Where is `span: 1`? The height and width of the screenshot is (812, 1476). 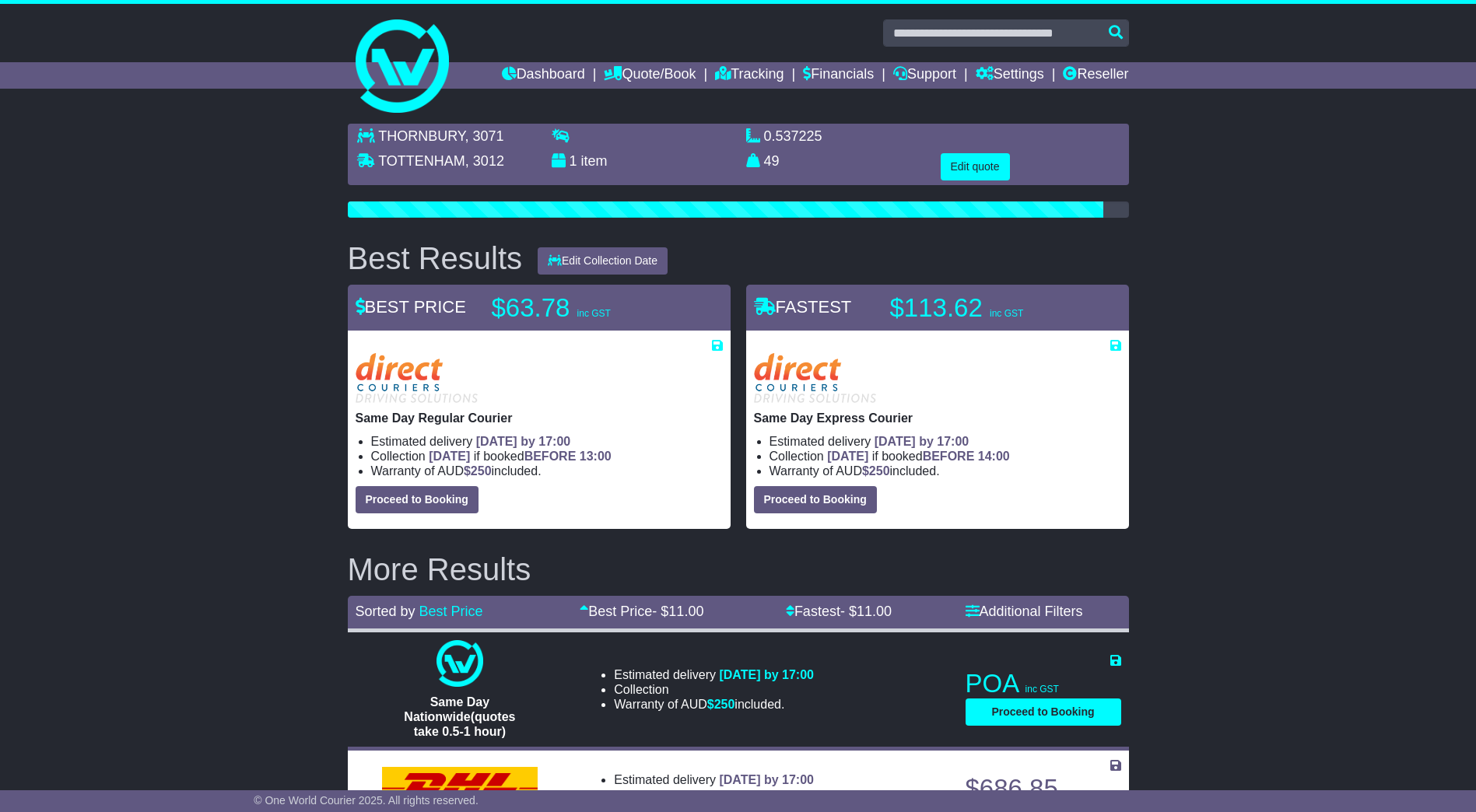
span: 1 is located at coordinates (573, 161).